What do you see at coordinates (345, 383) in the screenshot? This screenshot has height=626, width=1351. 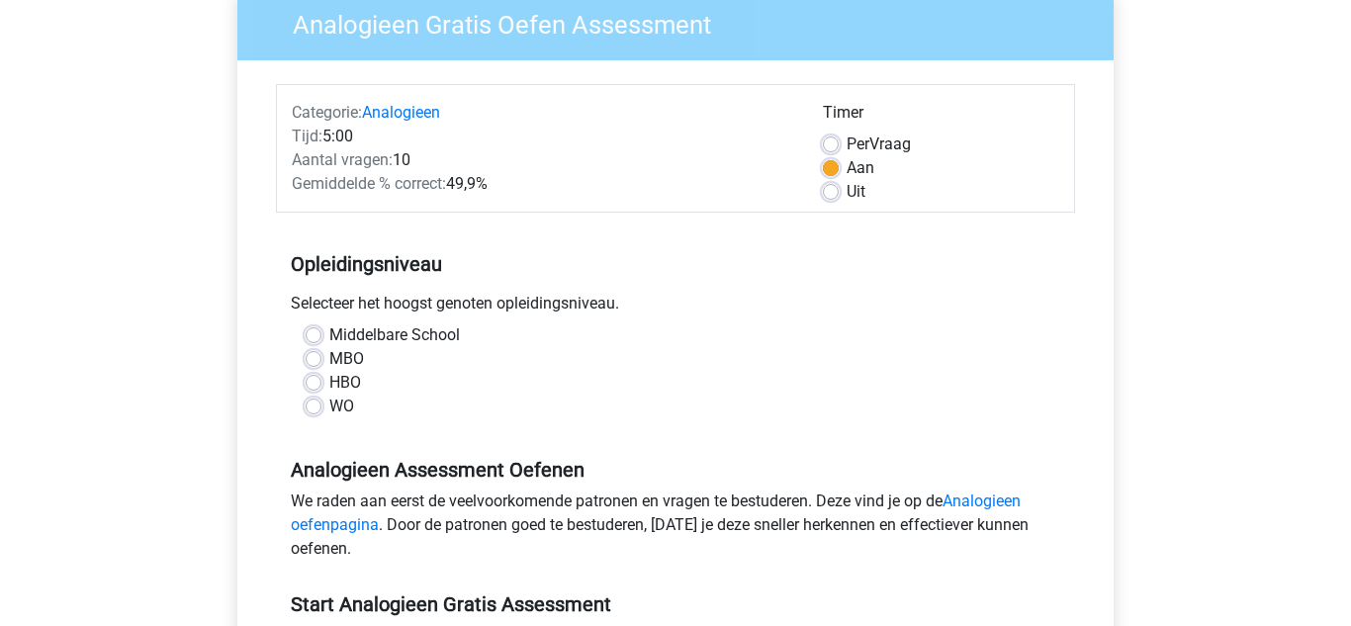 I see `label: HBO` at bounding box center [345, 383].